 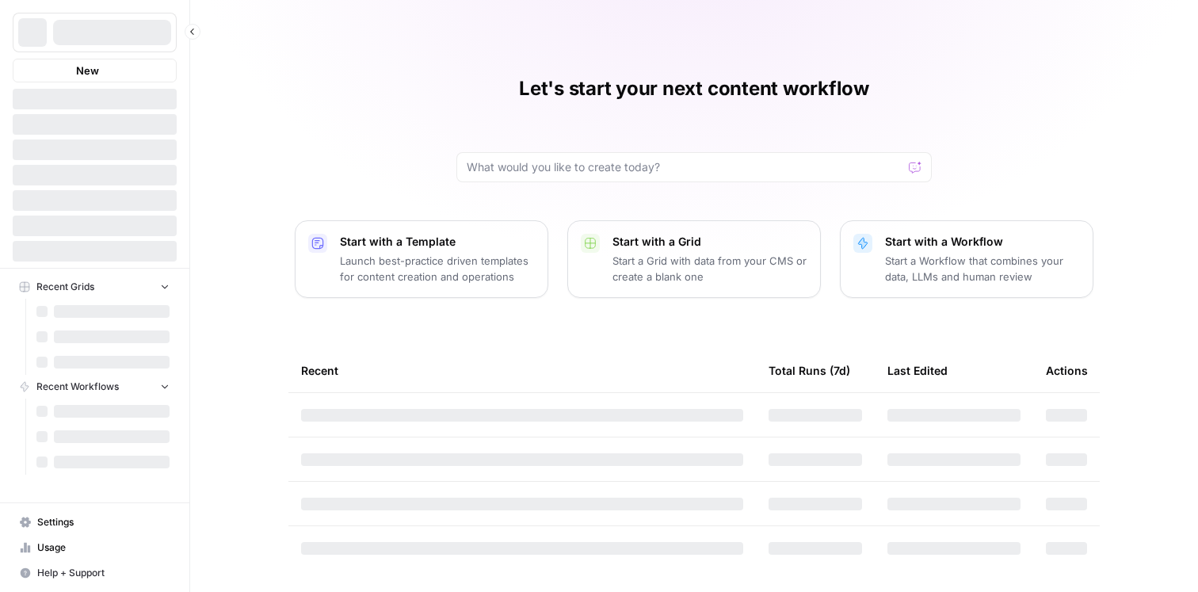 I want to click on button: Help + Support, so click(x=94, y=573).